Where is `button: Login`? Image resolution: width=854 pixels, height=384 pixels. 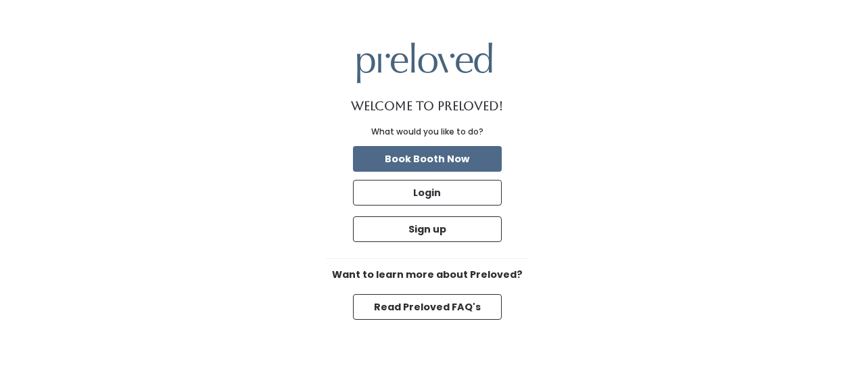
button: Login is located at coordinates (427, 193).